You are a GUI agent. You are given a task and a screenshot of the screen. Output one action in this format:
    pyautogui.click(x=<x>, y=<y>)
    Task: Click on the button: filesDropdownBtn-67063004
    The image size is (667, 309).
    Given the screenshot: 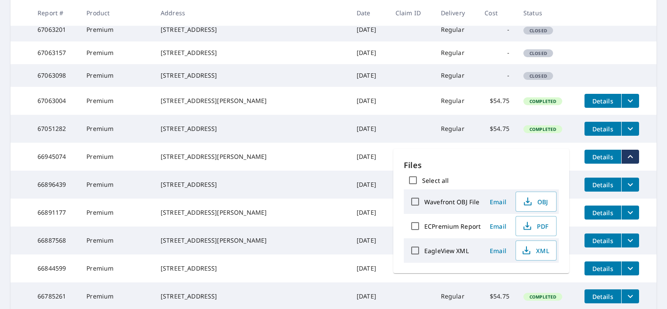 What is the action you would take?
    pyautogui.click(x=630, y=101)
    